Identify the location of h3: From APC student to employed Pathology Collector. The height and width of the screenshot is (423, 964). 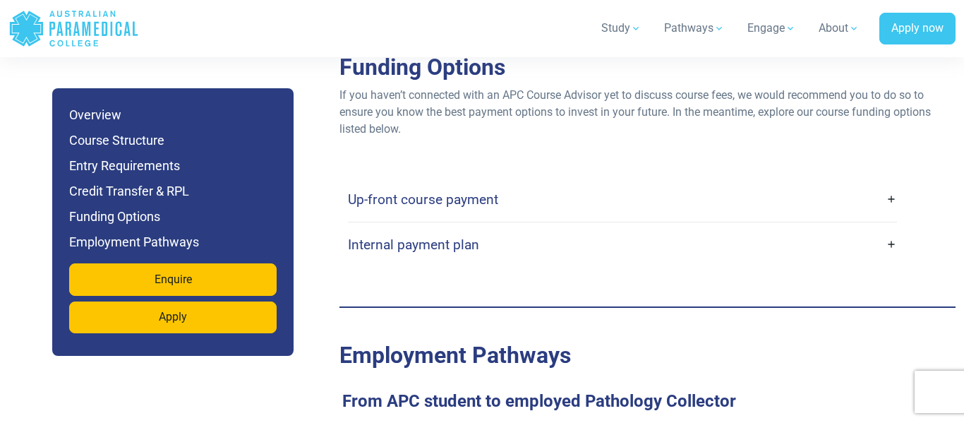
(642, 401).